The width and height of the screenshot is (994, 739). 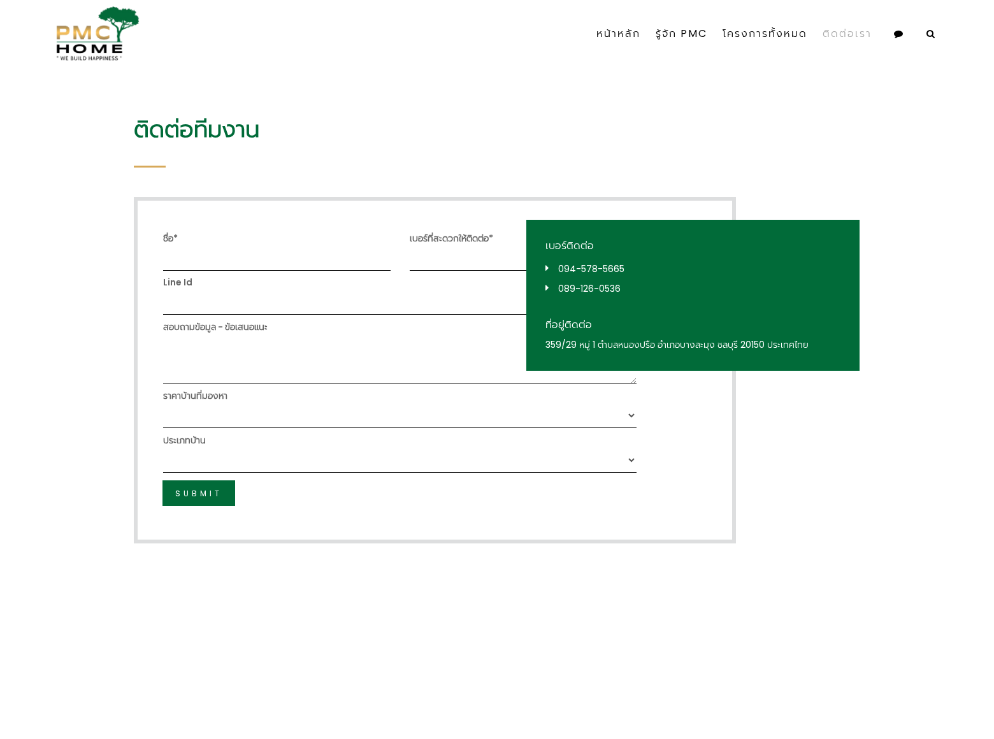 I want to click on button: Submit, so click(x=199, y=493).